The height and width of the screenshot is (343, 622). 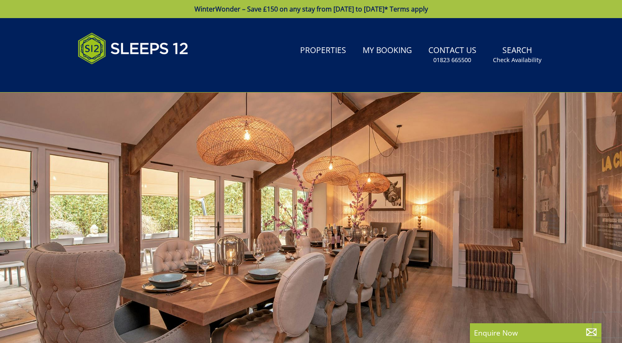 What do you see at coordinates (517, 60) in the screenshot?
I see `small: Check Availability` at bounding box center [517, 60].